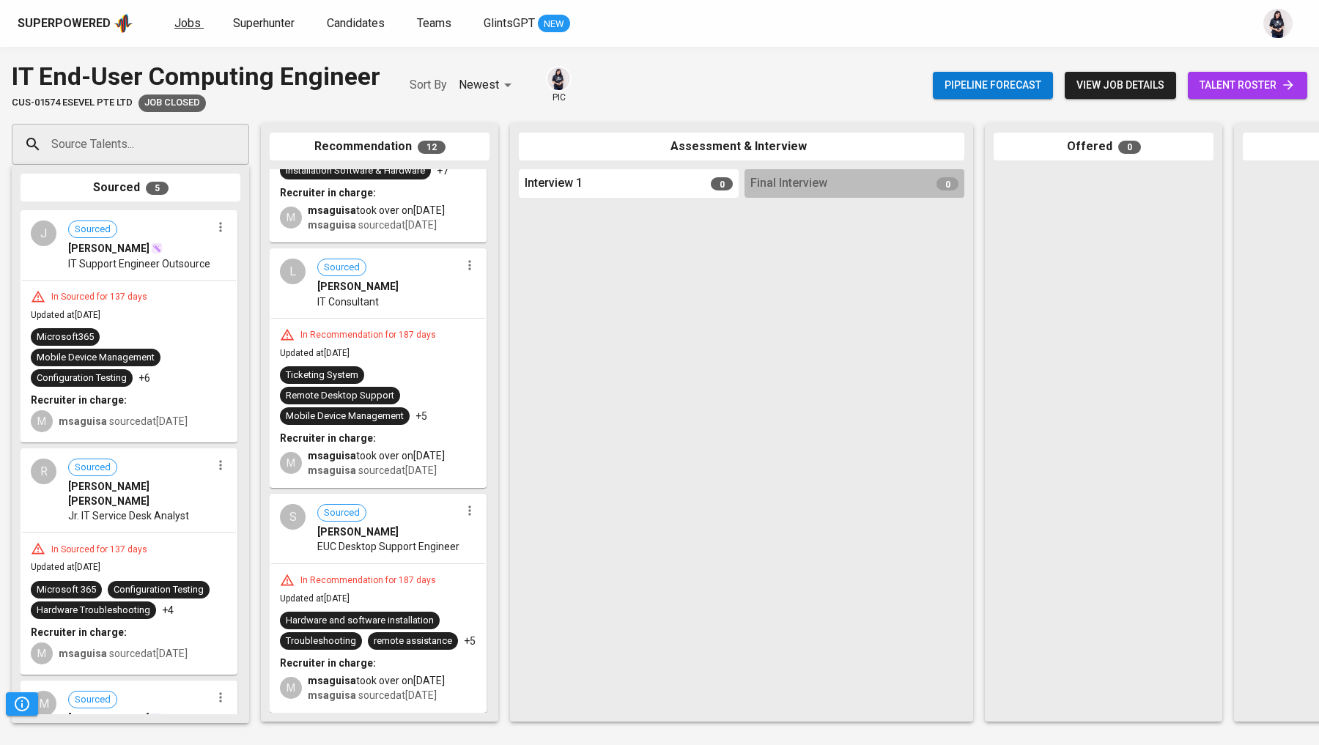 The height and width of the screenshot is (745, 1319). I want to click on img: app logo, so click(123, 23).